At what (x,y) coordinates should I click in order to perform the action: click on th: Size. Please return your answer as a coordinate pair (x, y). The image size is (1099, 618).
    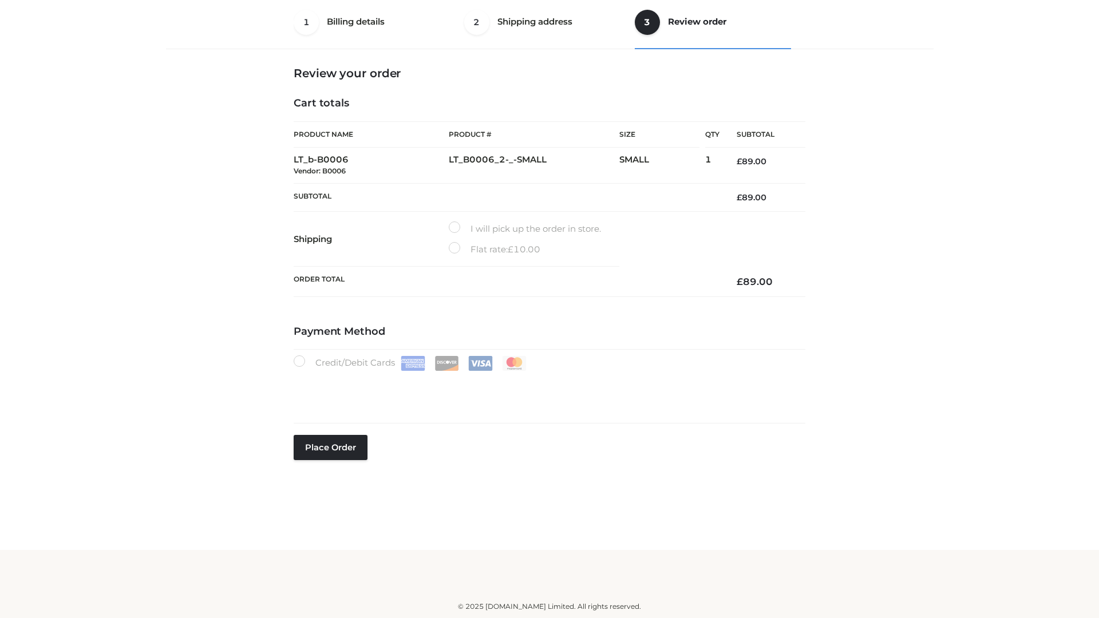
    Looking at the image, I should click on (659, 135).